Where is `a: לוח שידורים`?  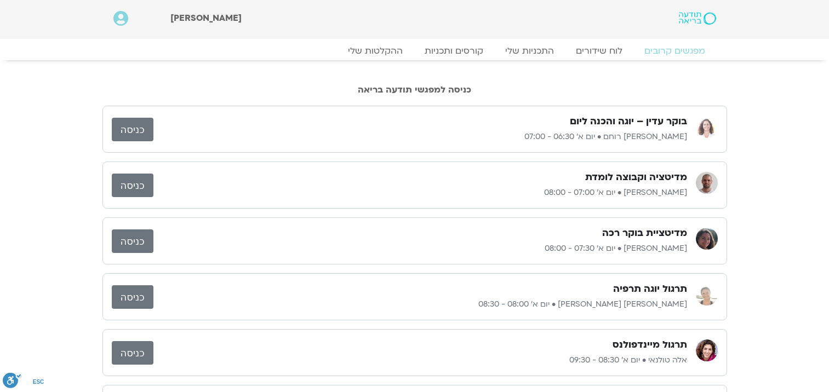
a: לוח שידורים is located at coordinates (599, 51).